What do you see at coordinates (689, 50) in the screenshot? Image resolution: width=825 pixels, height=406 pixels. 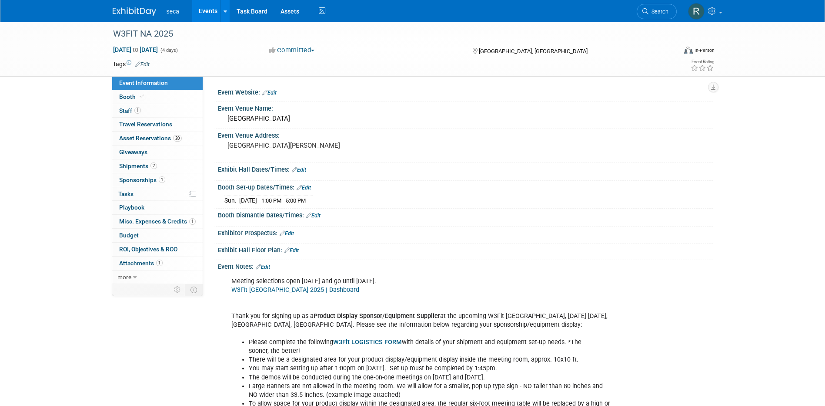 I see `img: Format-Inperson.png` at bounding box center [689, 50].